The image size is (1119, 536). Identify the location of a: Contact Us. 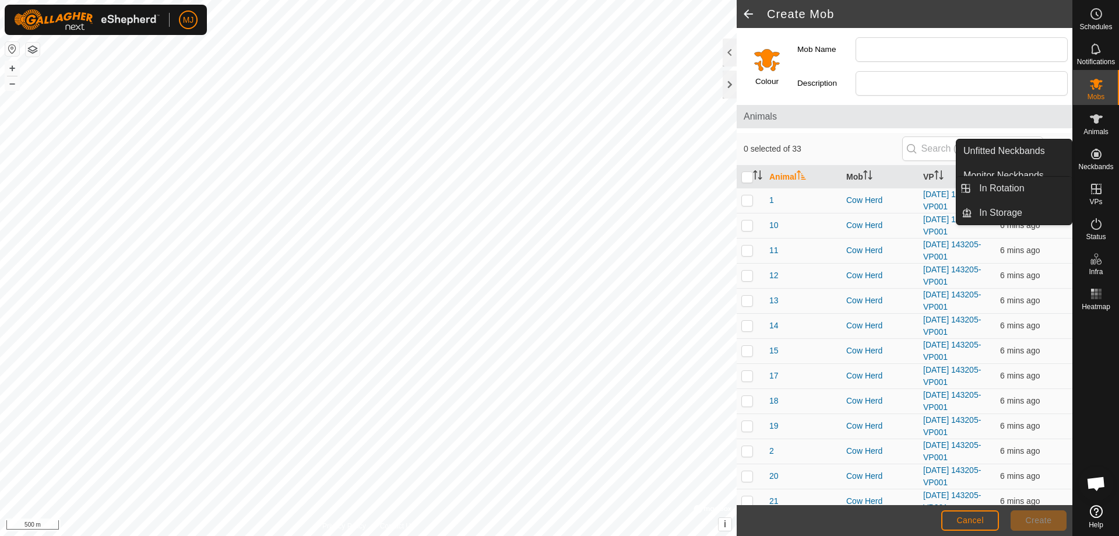
(397, 526).